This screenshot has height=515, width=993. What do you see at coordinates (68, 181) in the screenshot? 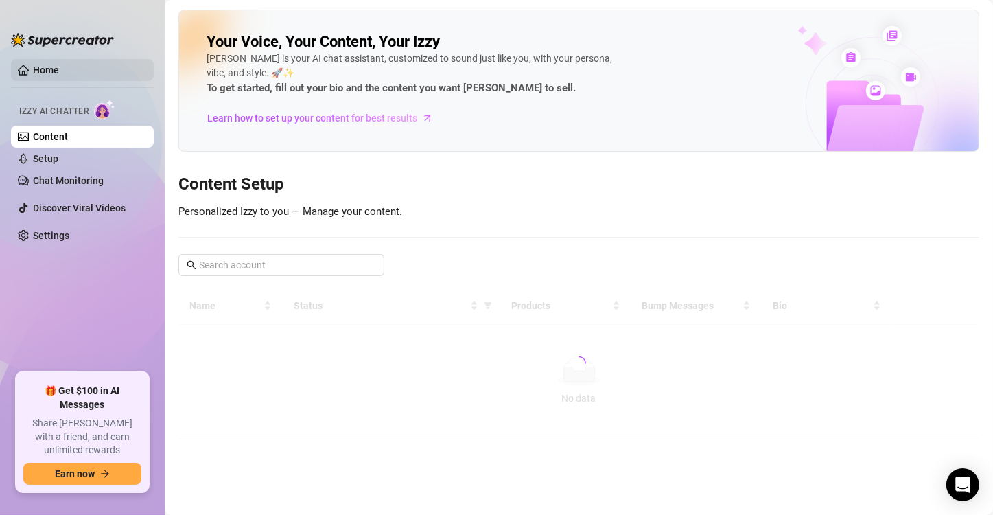
I see `a: Chat Monitoring` at bounding box center [68, 181].